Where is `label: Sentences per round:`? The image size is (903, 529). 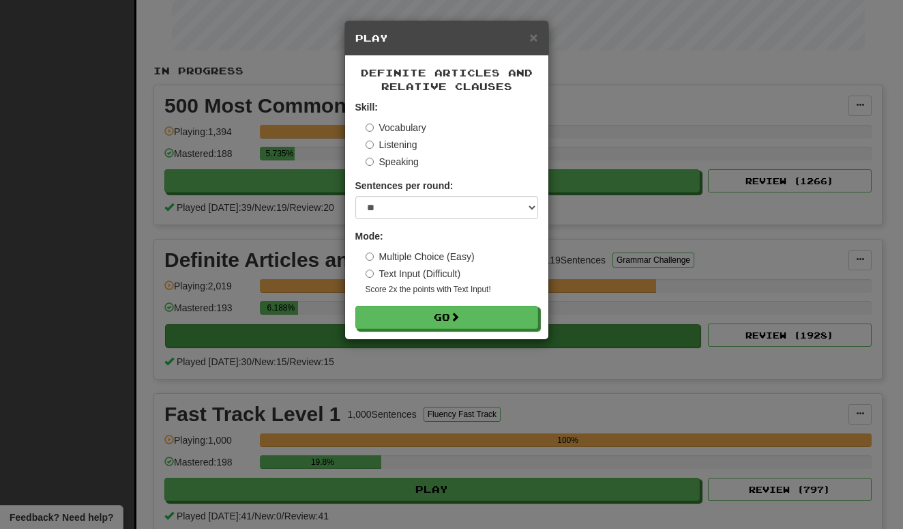
label: Sentences per round: is located at coordinates (404, 186).